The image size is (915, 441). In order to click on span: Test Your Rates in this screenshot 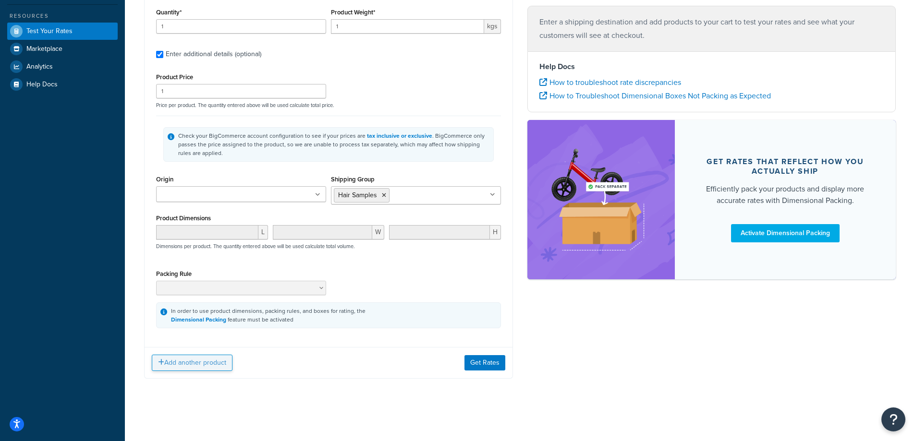, I will do `click(49, 31)`.